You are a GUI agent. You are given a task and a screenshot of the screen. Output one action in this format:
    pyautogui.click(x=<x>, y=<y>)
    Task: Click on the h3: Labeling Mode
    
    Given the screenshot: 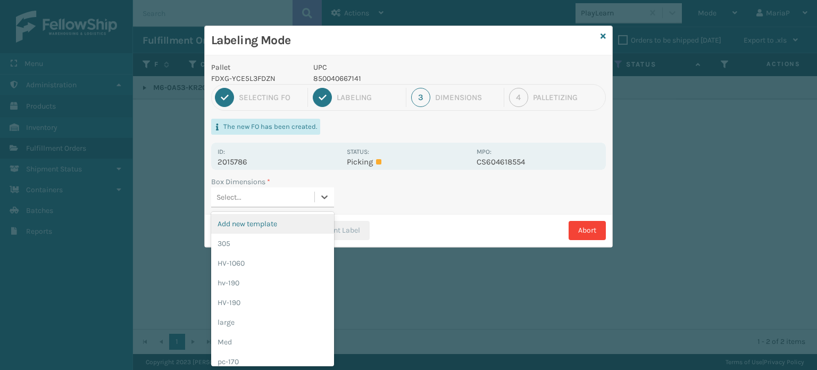 What is the action you would take?
    pyautogui.click(x=404, y=40)
    